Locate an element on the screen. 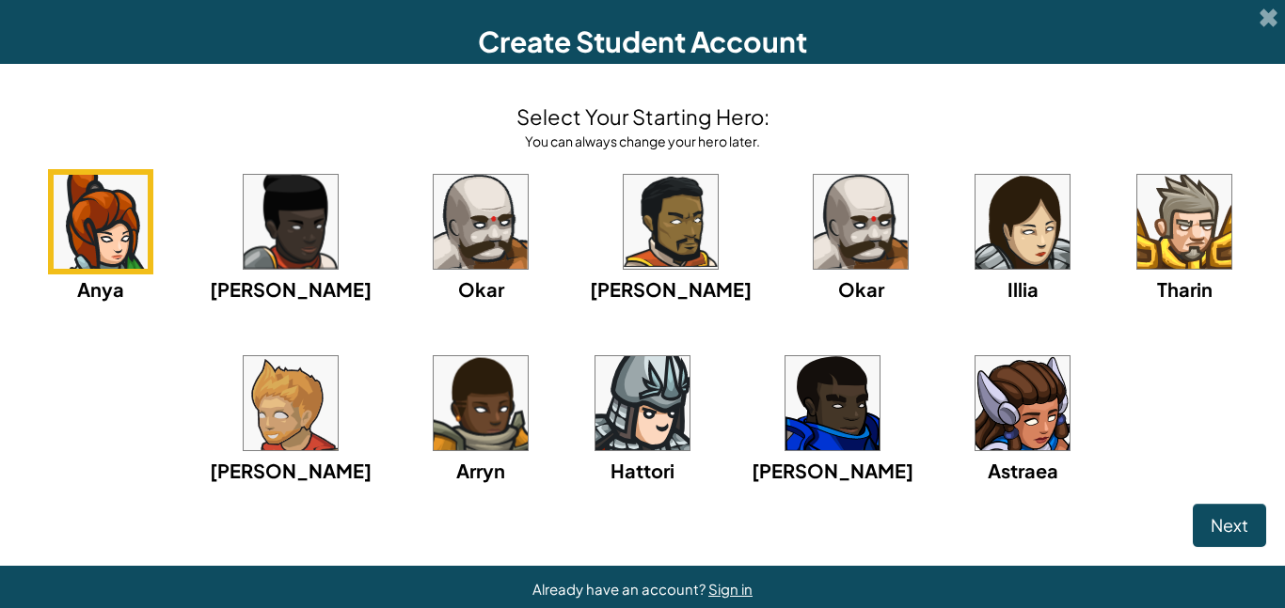  span: Sign in is located at coordinates (730, 589).